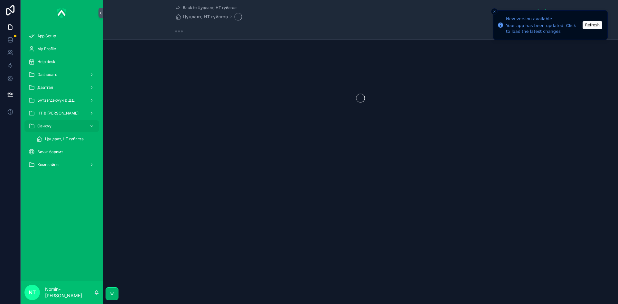 The height and width of the screenshot is (304, 618). I want to click on a: App Setup, so click(62, 36).